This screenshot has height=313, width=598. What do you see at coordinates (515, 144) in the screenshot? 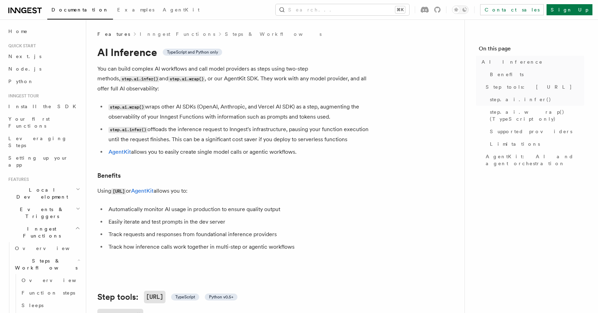
I see `span: Limitations` at bounding box center [515, 144].